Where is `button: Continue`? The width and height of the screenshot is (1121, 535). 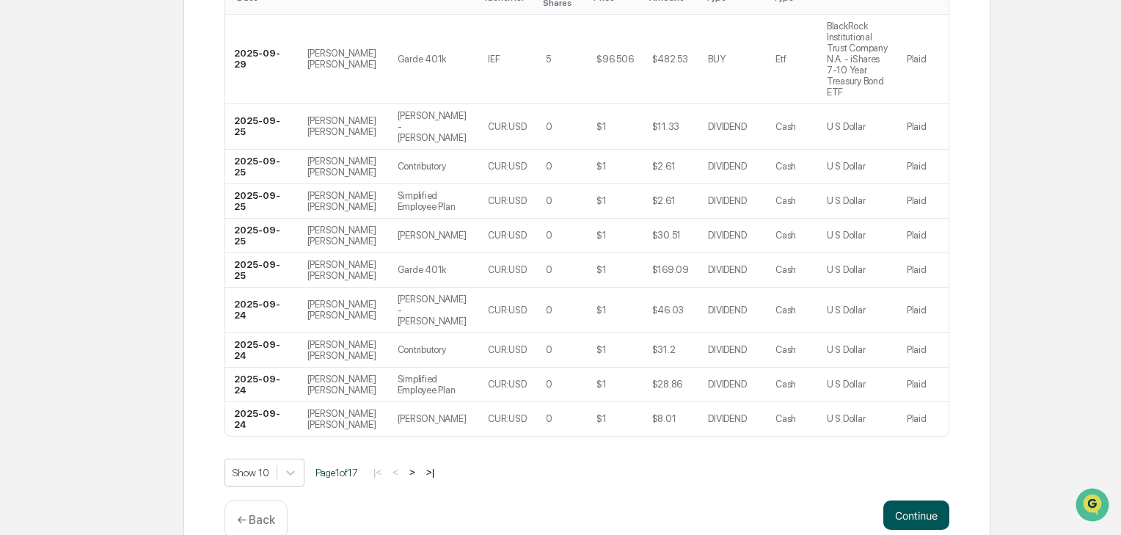
button: Continue is located at coordinates (916, 515).